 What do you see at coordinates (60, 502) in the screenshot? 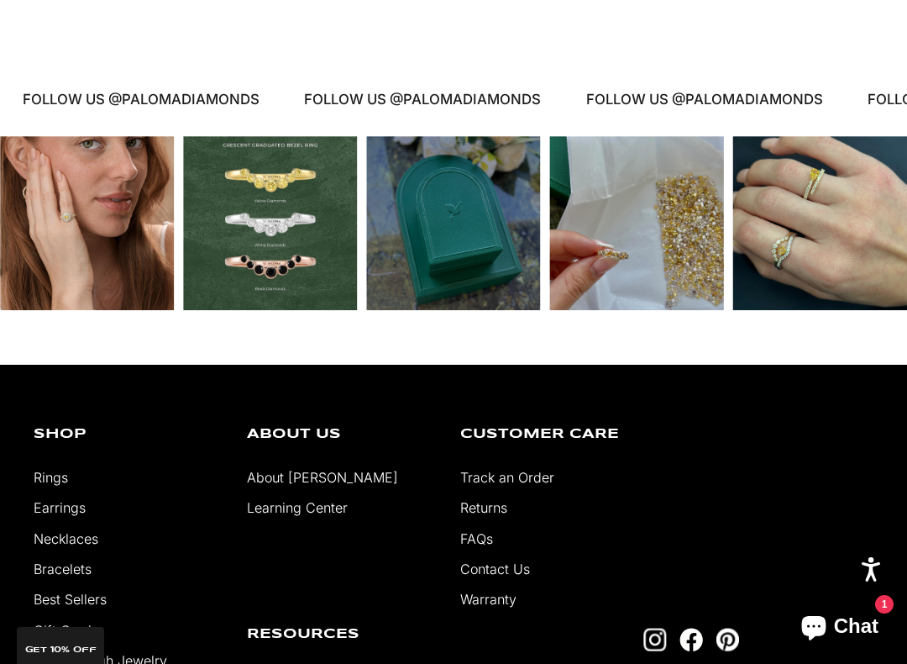
I see `a: Earrings` at bounding box center [60, 502].